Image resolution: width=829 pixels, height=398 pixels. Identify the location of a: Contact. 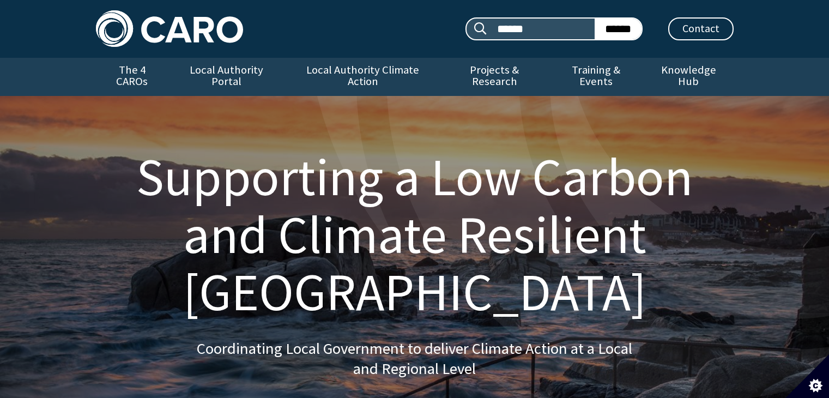
(701, 29).